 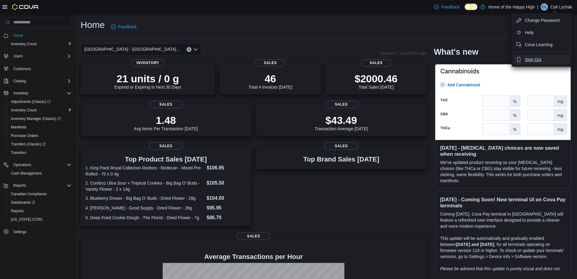 I want to click on h2: What's new, so click(x=456, y=52).